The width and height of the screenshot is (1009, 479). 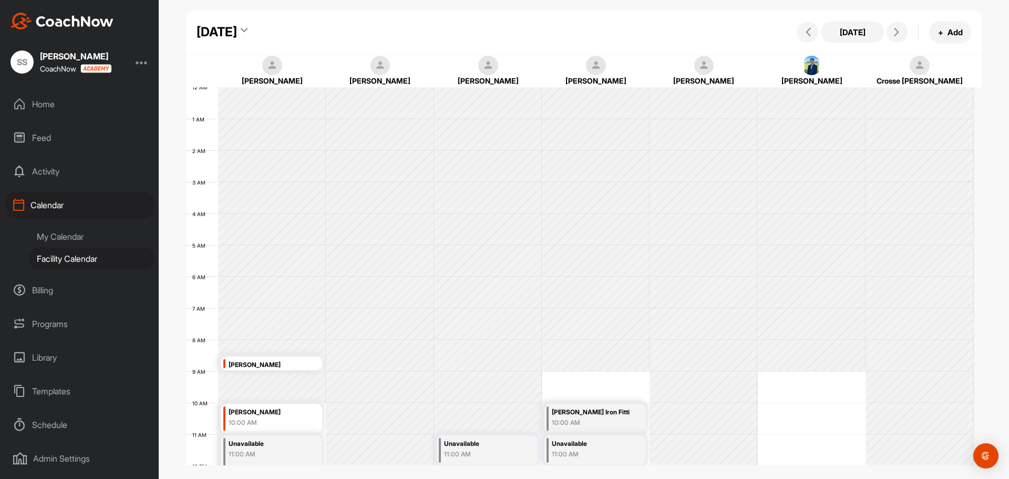 I want to click on div: Activity, so click(x=80, y=171).